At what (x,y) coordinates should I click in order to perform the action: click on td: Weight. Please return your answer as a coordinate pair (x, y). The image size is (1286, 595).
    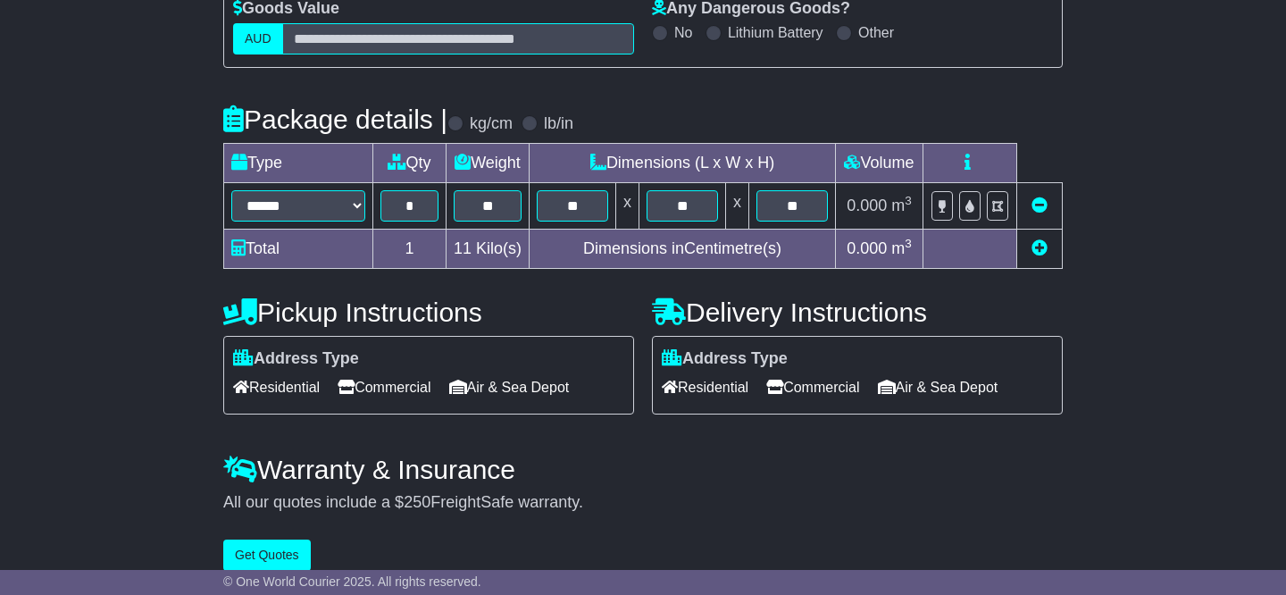
    Looking at the image, I should click on (488, 163).